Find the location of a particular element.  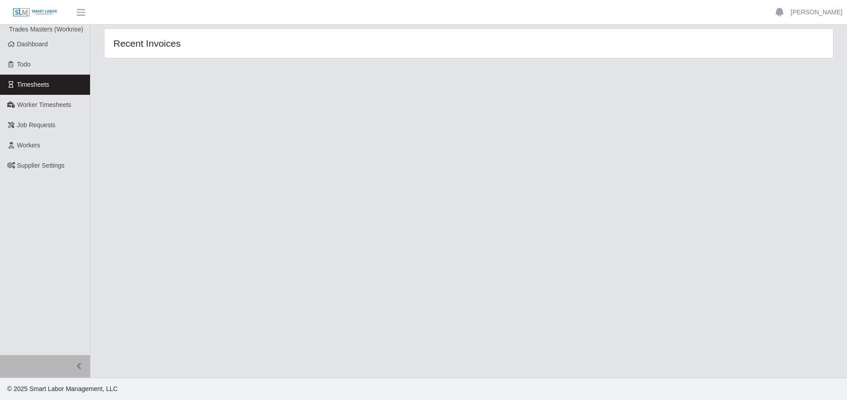

img: SLM Logo is located at coordinates (35, 13).